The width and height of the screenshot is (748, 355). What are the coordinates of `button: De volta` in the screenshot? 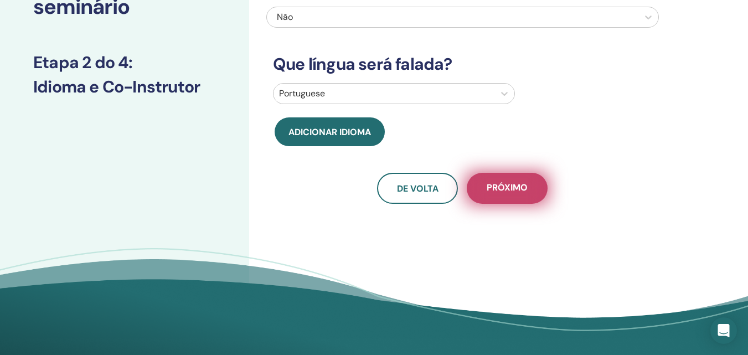 It's located at (417, 188).